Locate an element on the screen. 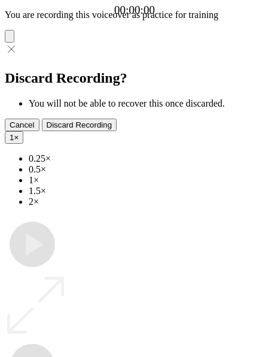  li: 0.5× is located at coordinates (147, 169).